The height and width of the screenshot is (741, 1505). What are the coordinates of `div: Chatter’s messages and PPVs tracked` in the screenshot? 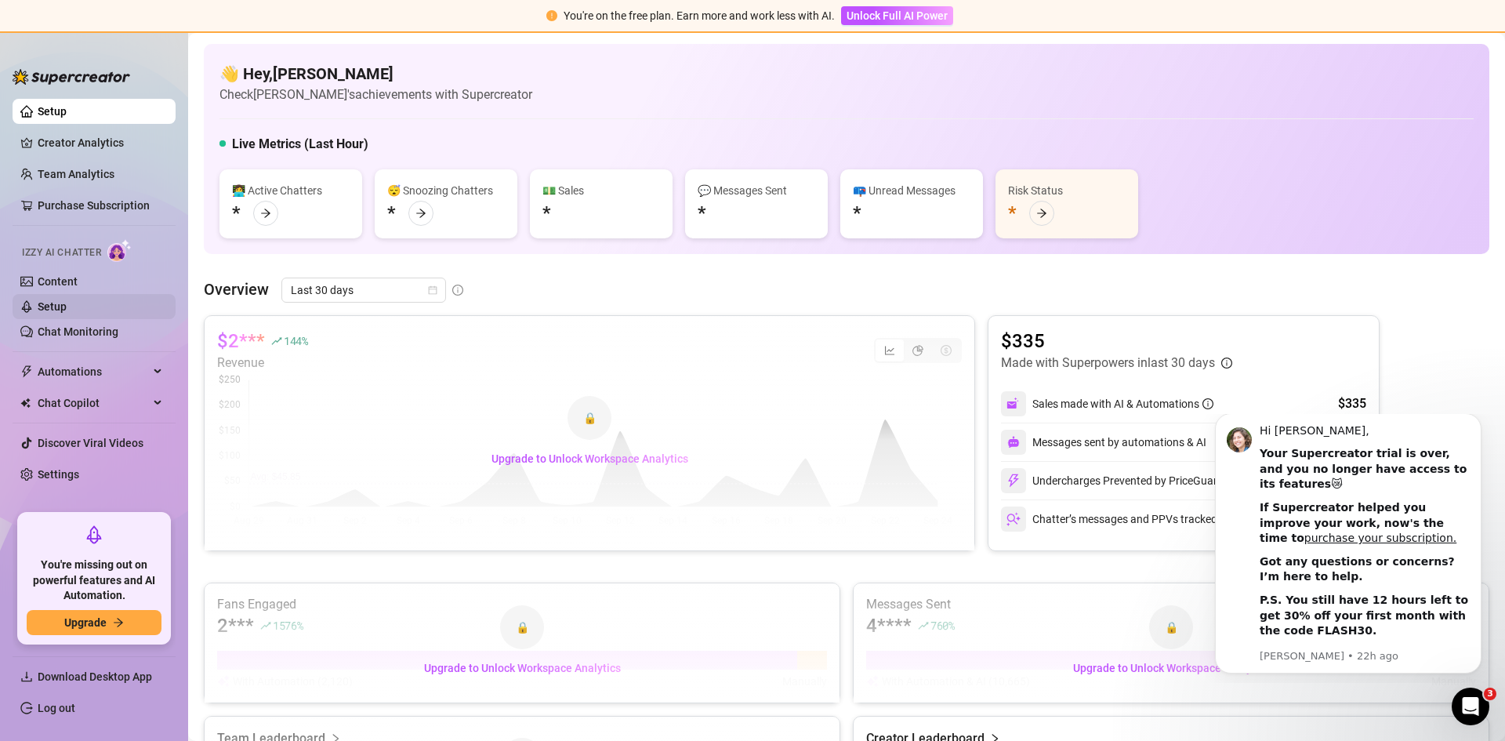 It's located at (1109, 519).